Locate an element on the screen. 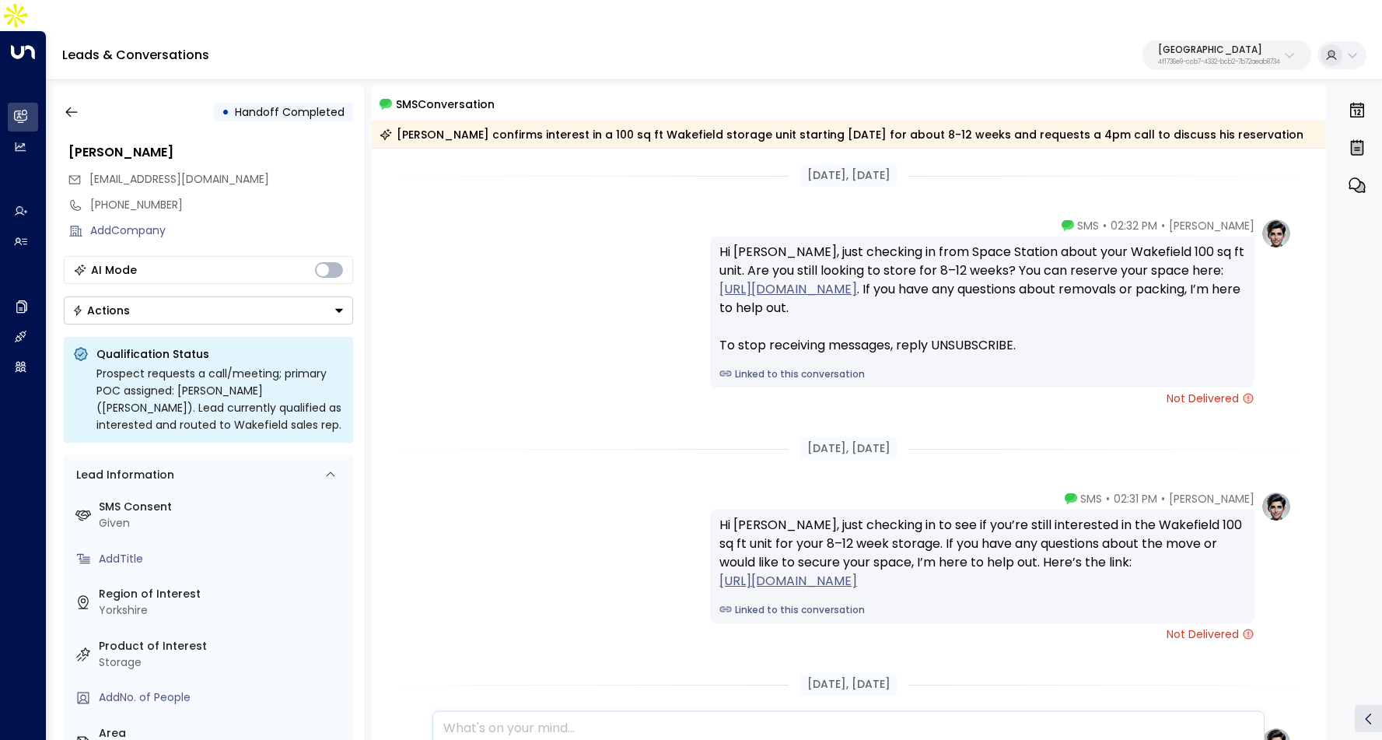 This screenshot has width=1382, height=740. div: Yorkshire is located at coordinates (222, 610).